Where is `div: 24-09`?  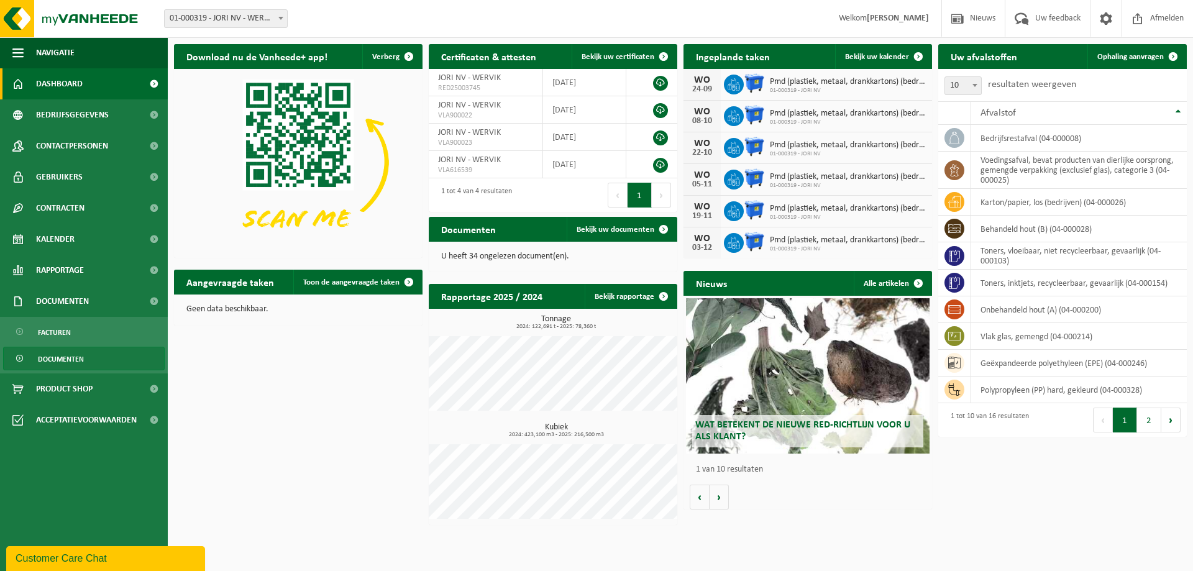
div: 24-09 is located at coordinates (702, 89).